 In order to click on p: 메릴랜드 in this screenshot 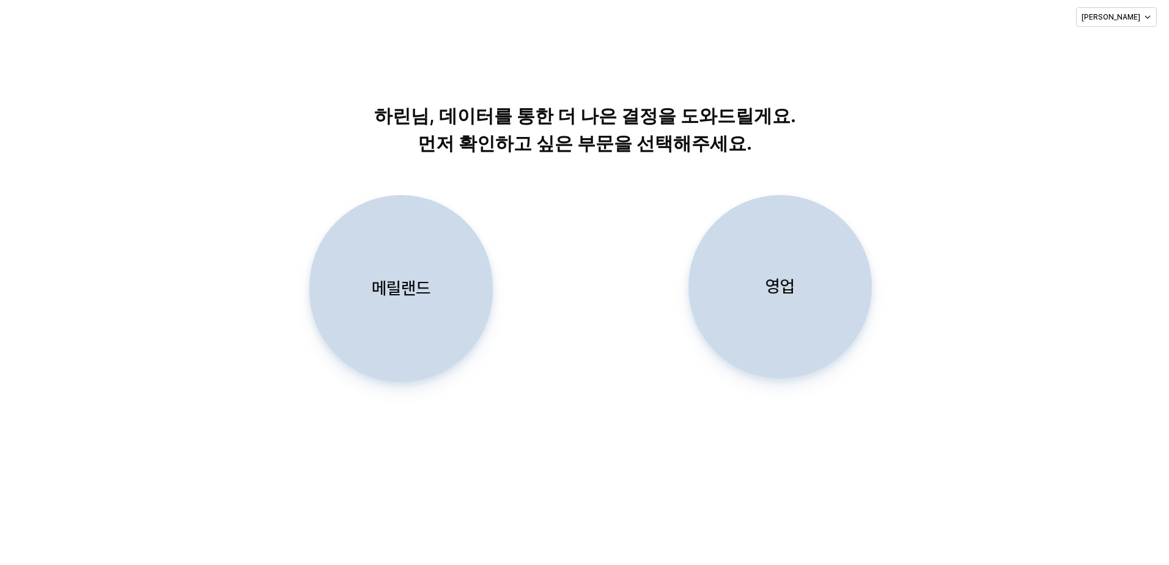, I will do `click(401, 288)`.